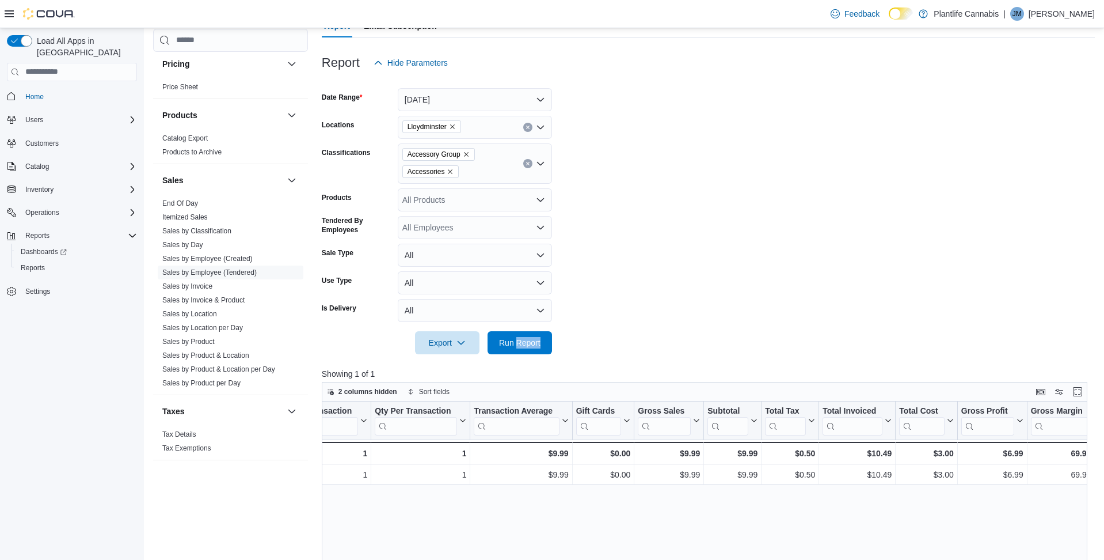  I want to click on div: Total Invoiced, so click(853, 420).